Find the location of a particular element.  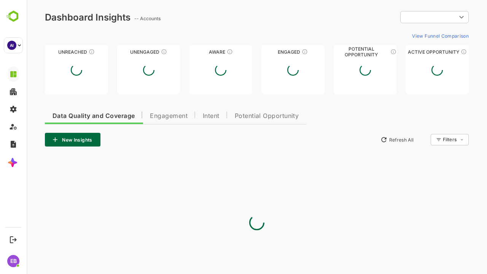

div: Unreached is located at coordinates (50, 52).